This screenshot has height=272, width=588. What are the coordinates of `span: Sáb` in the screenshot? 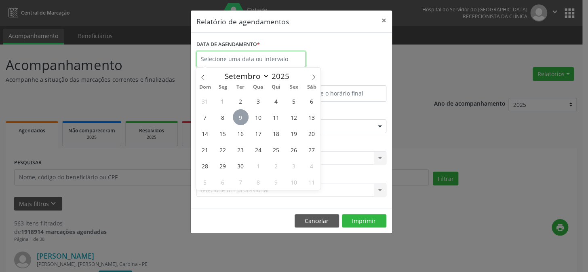 It's located at (312, 87).